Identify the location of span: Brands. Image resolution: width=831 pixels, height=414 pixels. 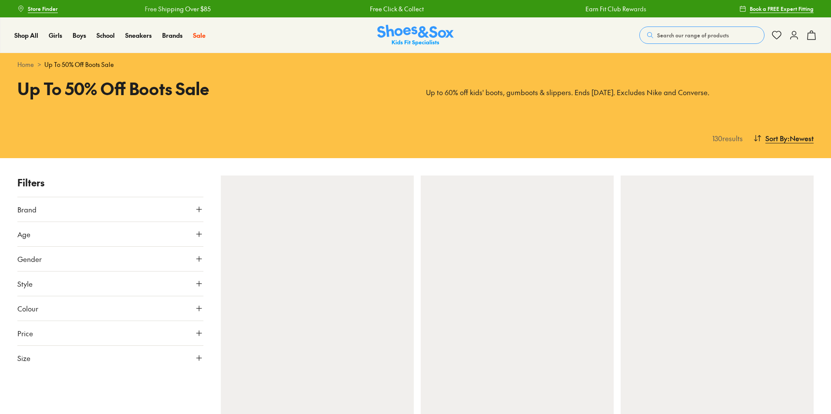
(172, 35).